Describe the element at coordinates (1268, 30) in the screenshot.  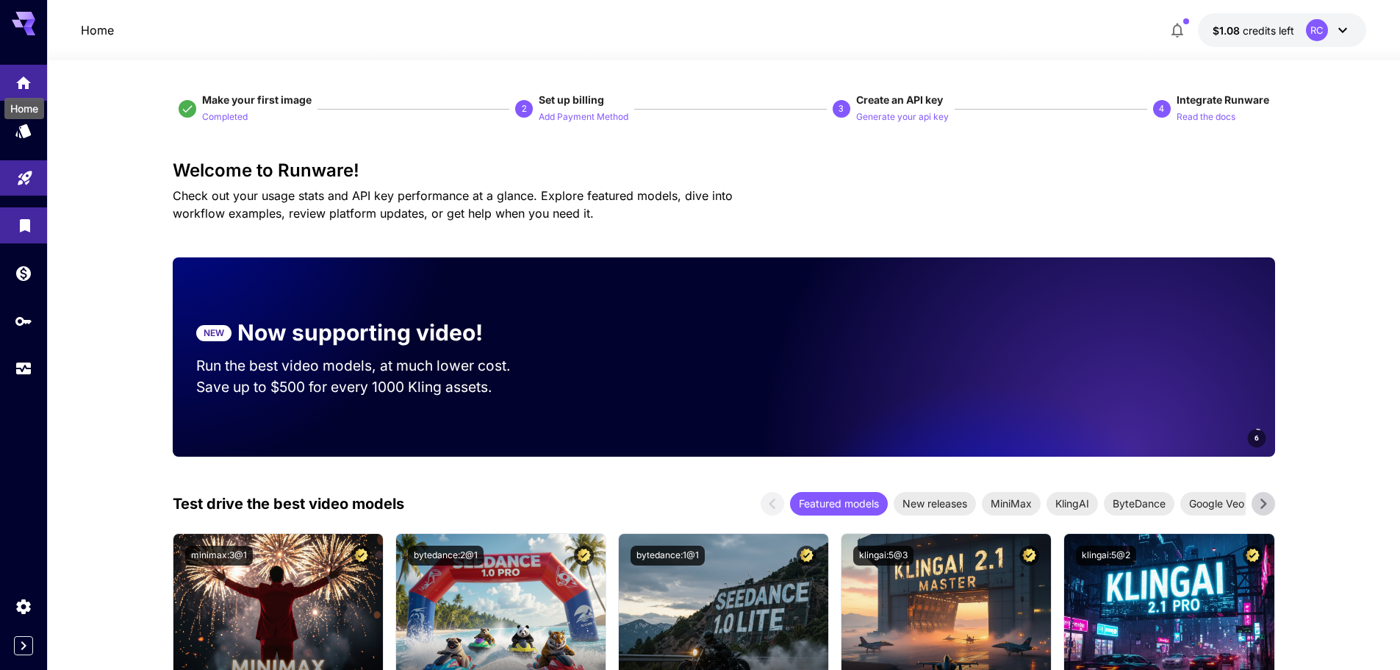
I see `span: credits left` at that location.